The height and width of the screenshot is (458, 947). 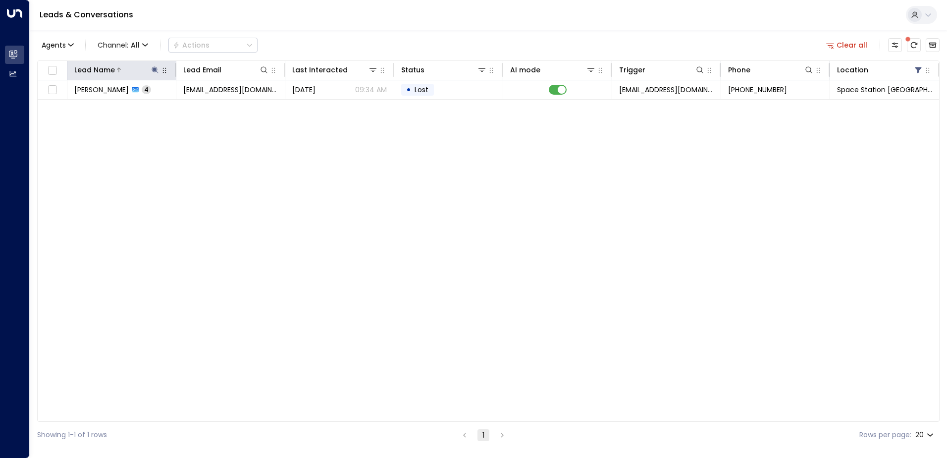 I want to click on div: Showing 1-1 of 1 rows, so click(x=72, y=434).